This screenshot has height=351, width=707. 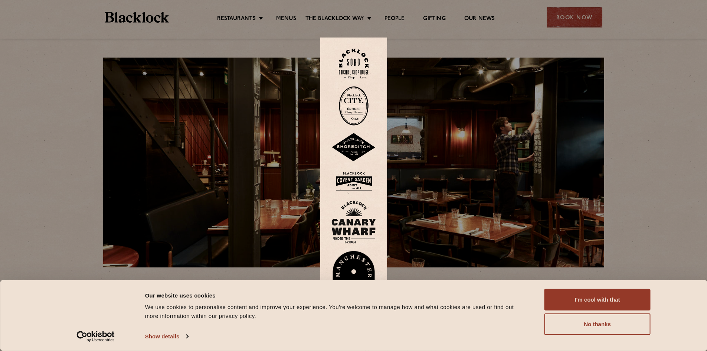 What do you see at coordinates (353, 106) in the screenshot?
I see `img: City-stamp-default.svg` at bounding box center [353, 106].